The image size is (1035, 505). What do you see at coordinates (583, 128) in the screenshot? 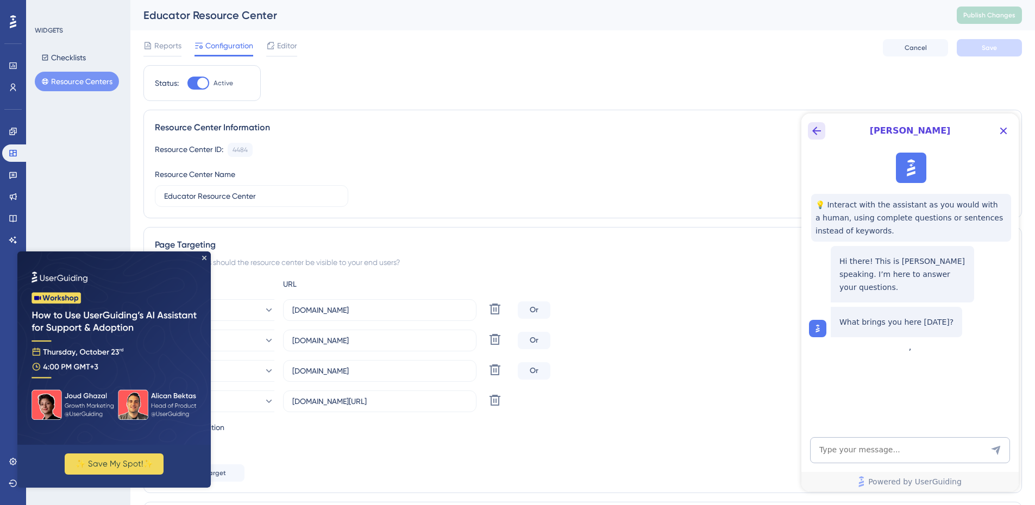
I see `div: Resource Center Information` at bounding box center [583, 128].